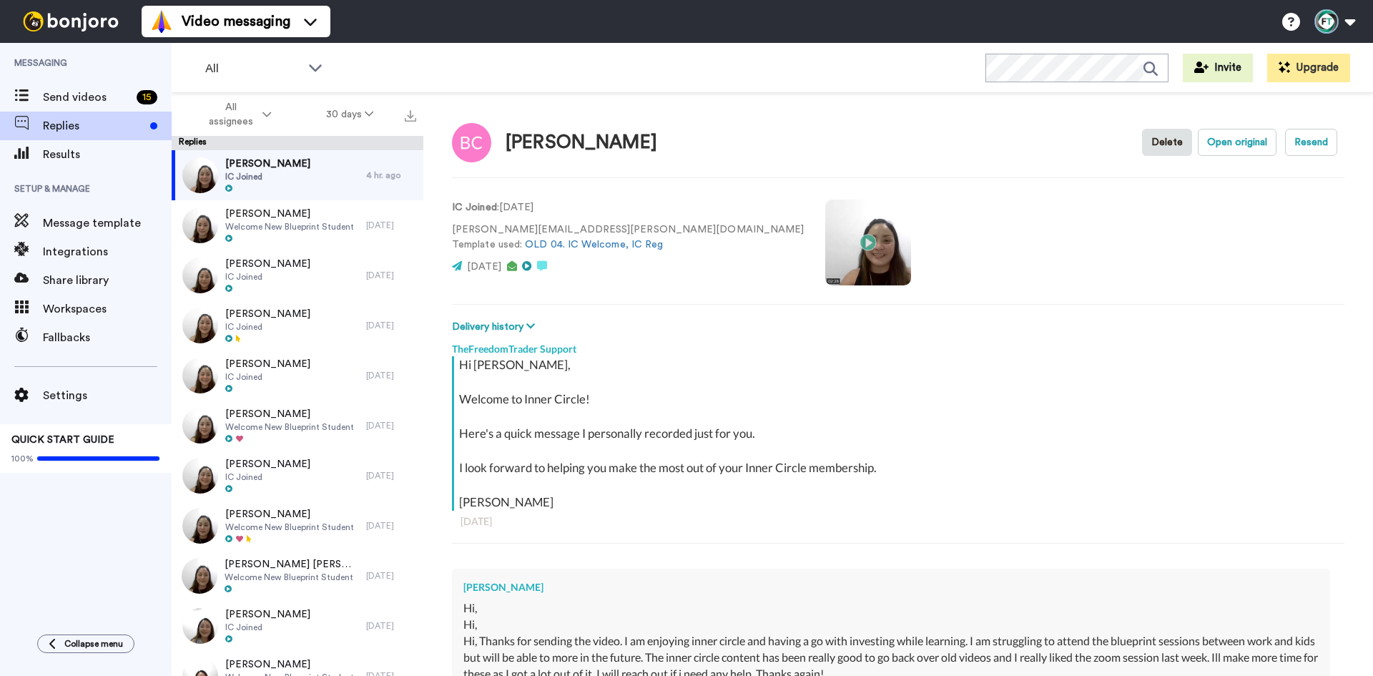 The image size is (1373, 676). What do you see at coordinates (107, 280) in the screenshot?
I see `span: Share library` at bounding box center [107, 280].